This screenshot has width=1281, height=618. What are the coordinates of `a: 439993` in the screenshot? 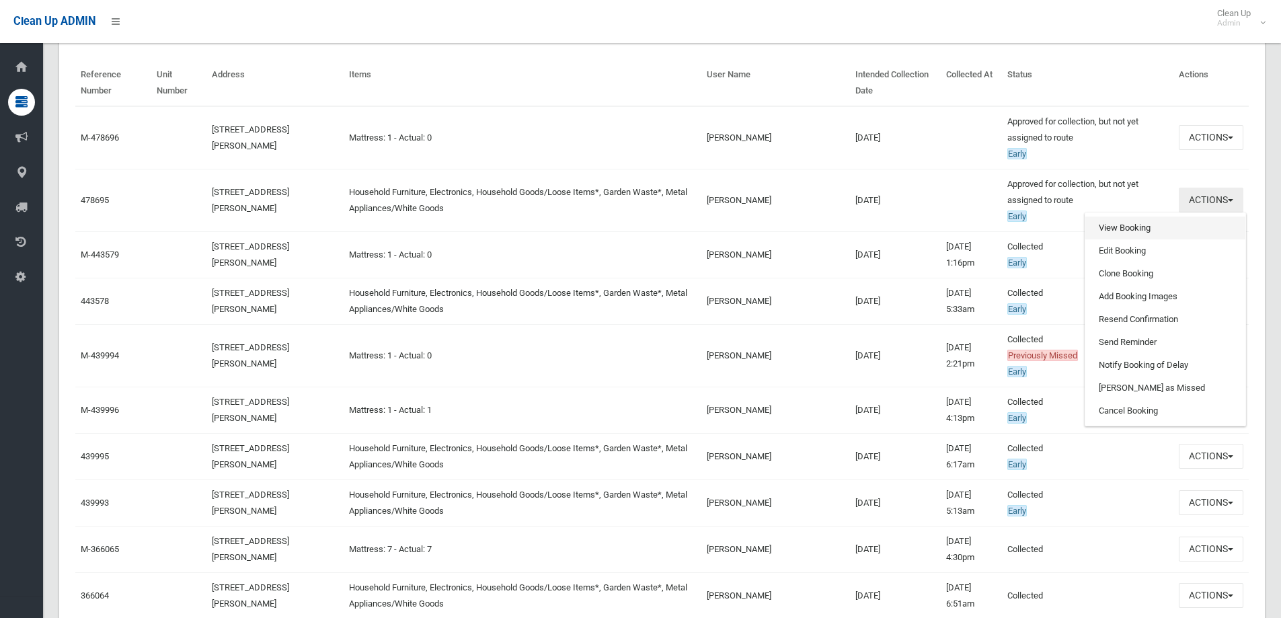 It's located at (95, 502).